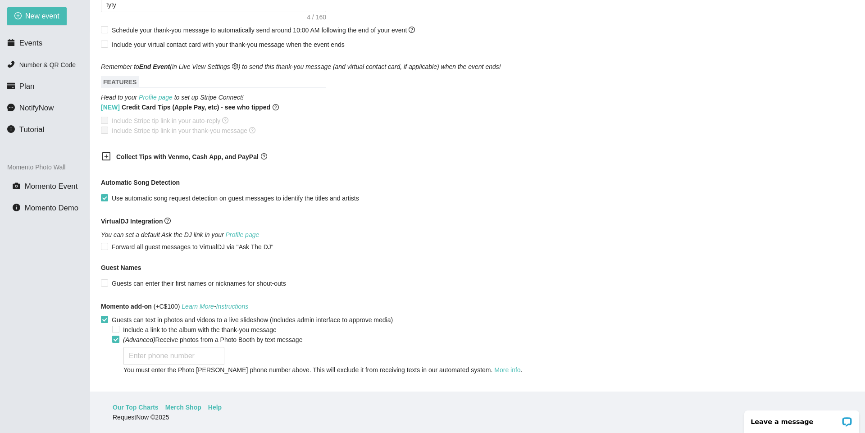 This screenshot has width=865, height=433. What do you see at coordinates (198, 306) in the screenshot?
I see `a: Learn More` at bounding box center [198, 306].